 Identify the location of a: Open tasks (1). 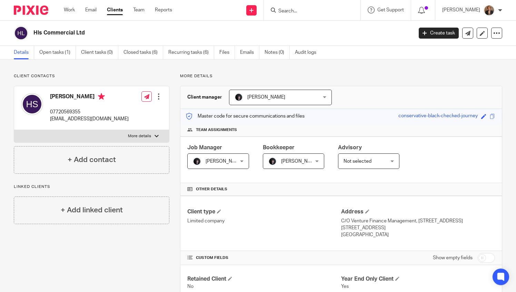
(58, 52).